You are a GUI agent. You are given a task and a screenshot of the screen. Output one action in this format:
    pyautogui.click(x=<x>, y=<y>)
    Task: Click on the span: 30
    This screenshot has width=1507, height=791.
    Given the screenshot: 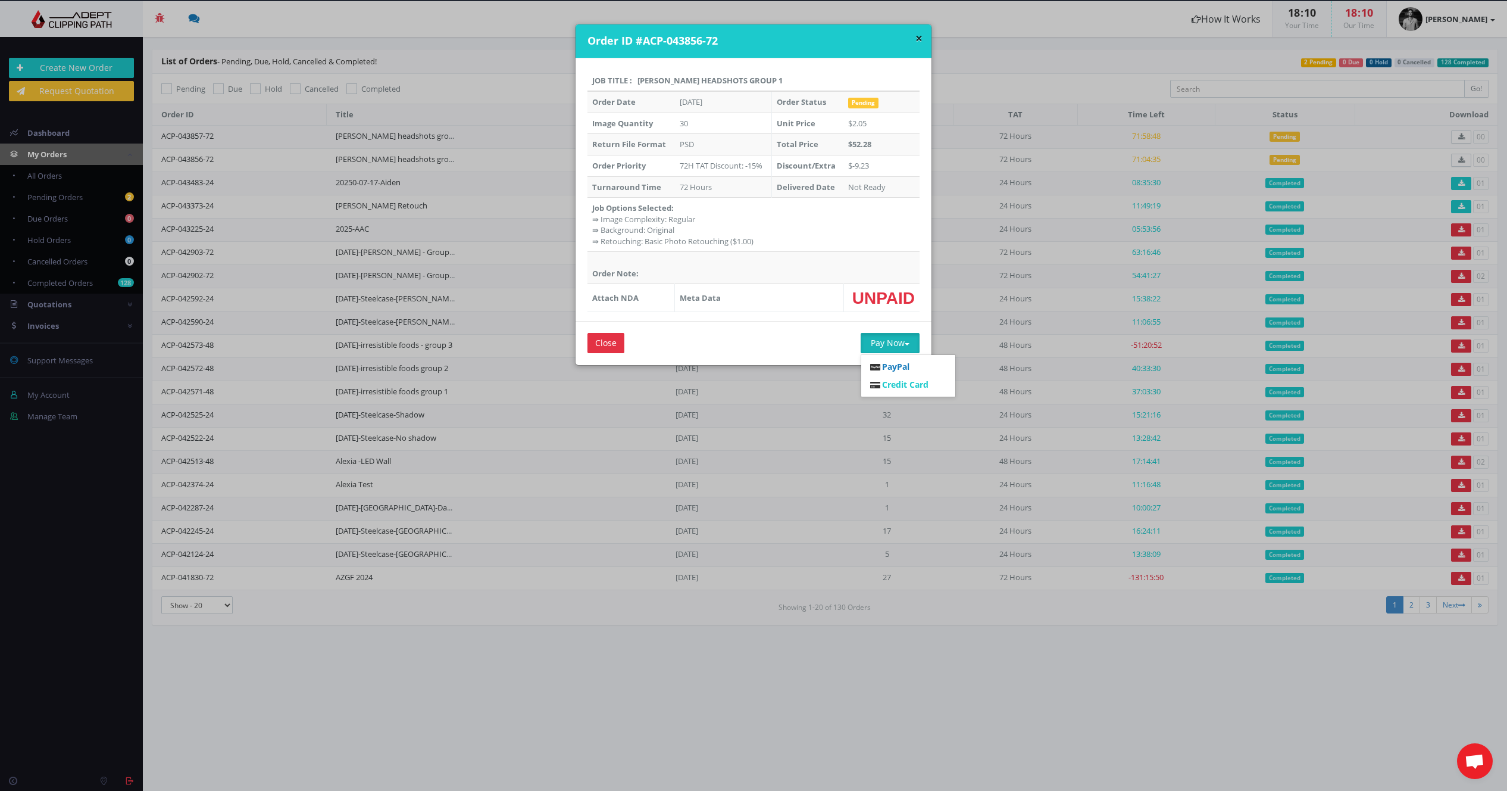 What is the action you would take?
    pyautogui.click(x=684, y=123)
    